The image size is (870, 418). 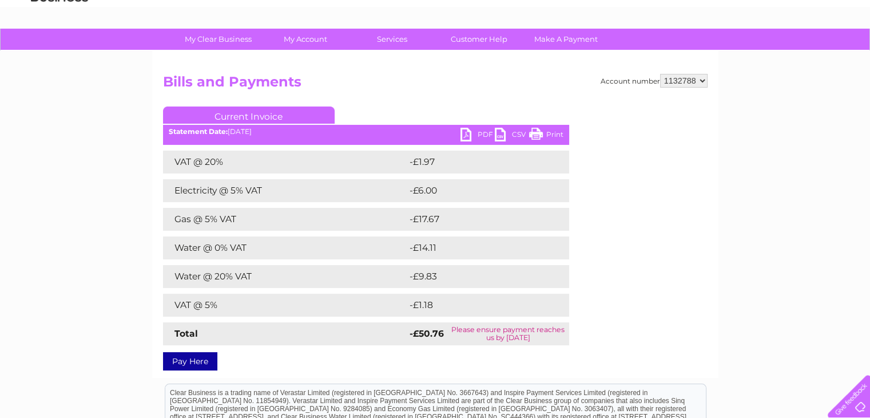 What do you see at coordinates (694, 13) in the screenshot?
I see `a: 0333 014 3131` at bounding box center [694, 13].